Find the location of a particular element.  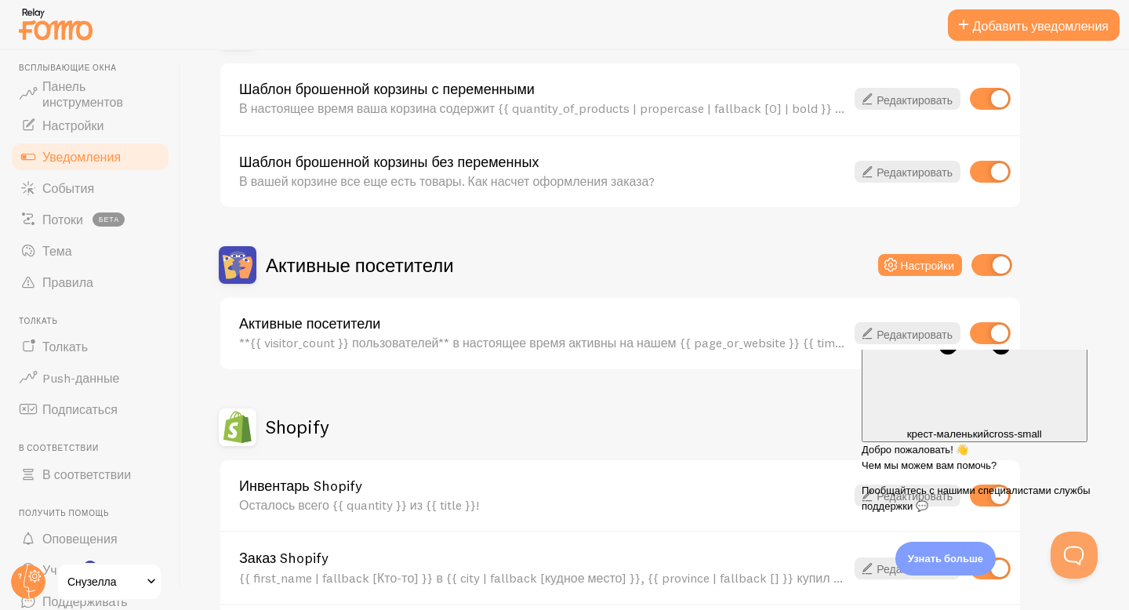

font: Shopify is located at coordinates (297, 427).